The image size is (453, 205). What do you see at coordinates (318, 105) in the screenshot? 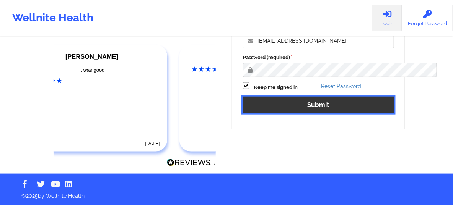
I see `button: Submit` at bounding box center [318, 105].